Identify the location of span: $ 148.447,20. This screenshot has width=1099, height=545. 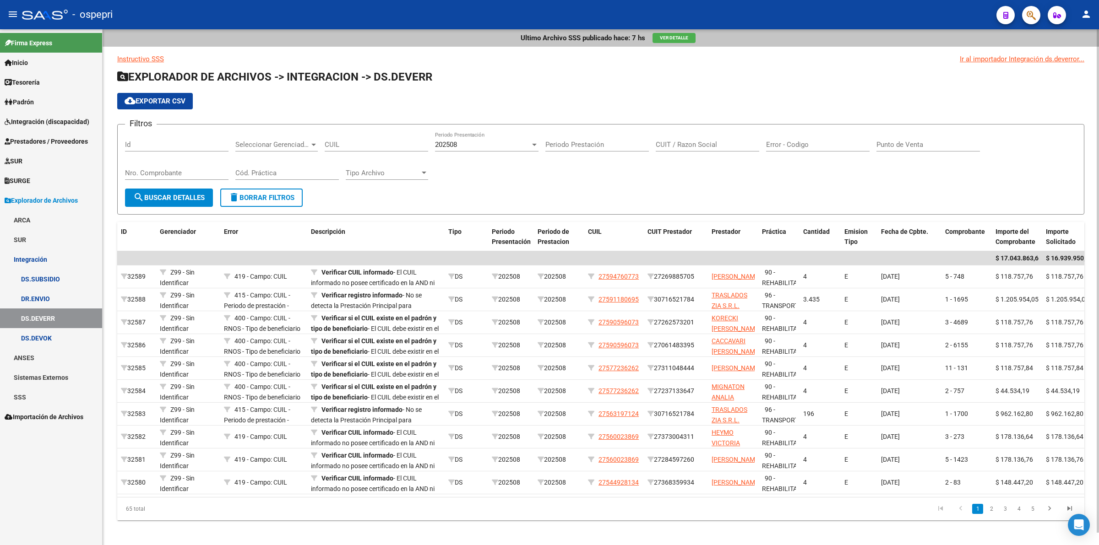
(1065, 483).